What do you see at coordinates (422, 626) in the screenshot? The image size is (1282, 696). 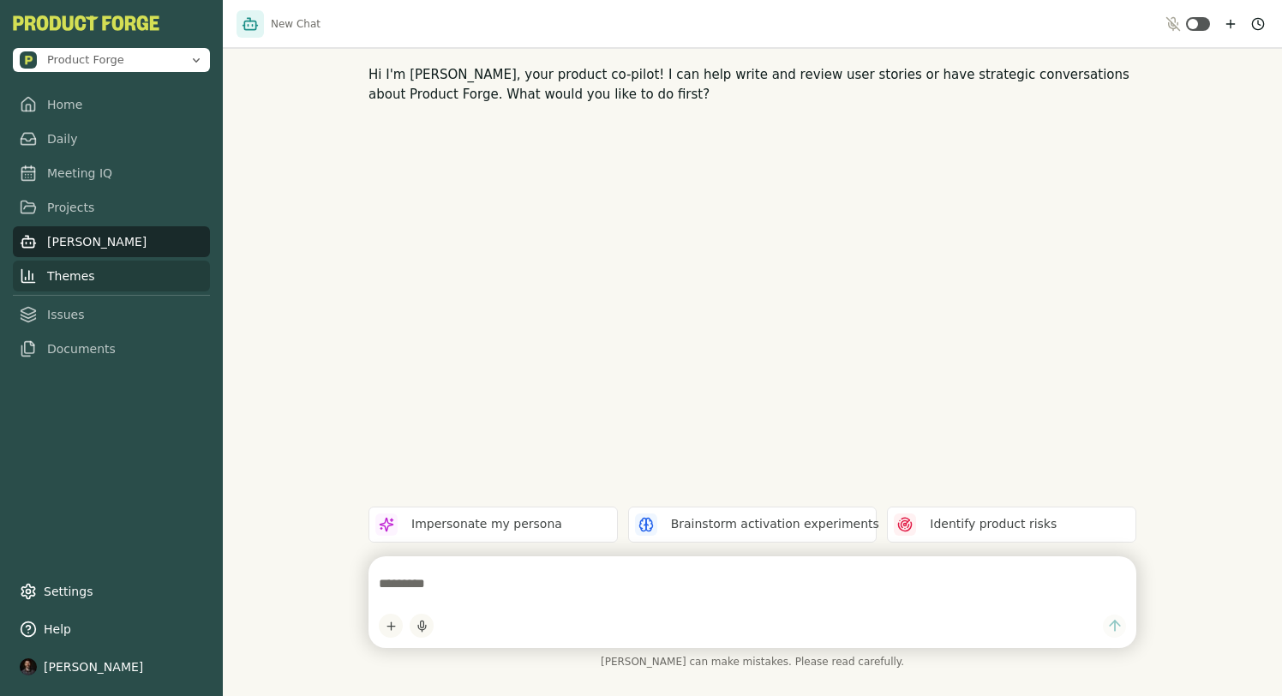 I see `button: Start dictation` at bounding box center [422, 626].